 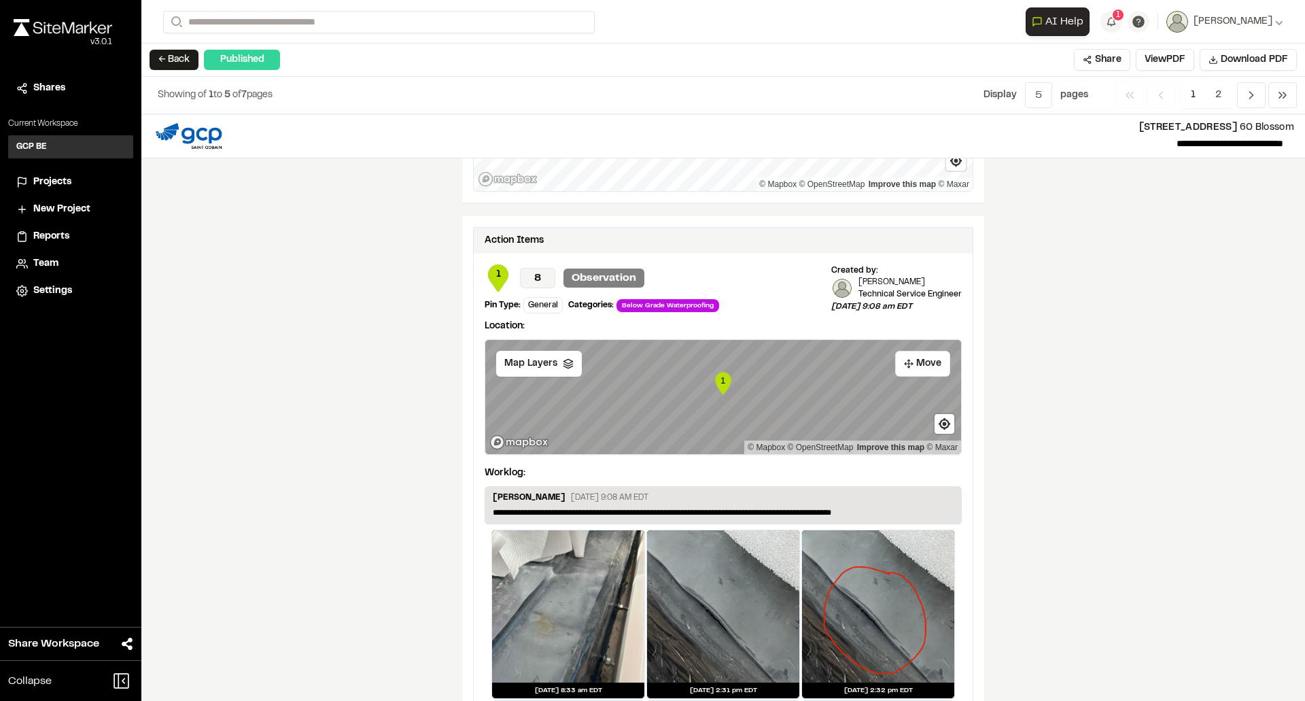 What do you see at coordinates (1177, 22) in the screenshot?
I see `img: User` at bounding box center [1177, 22].